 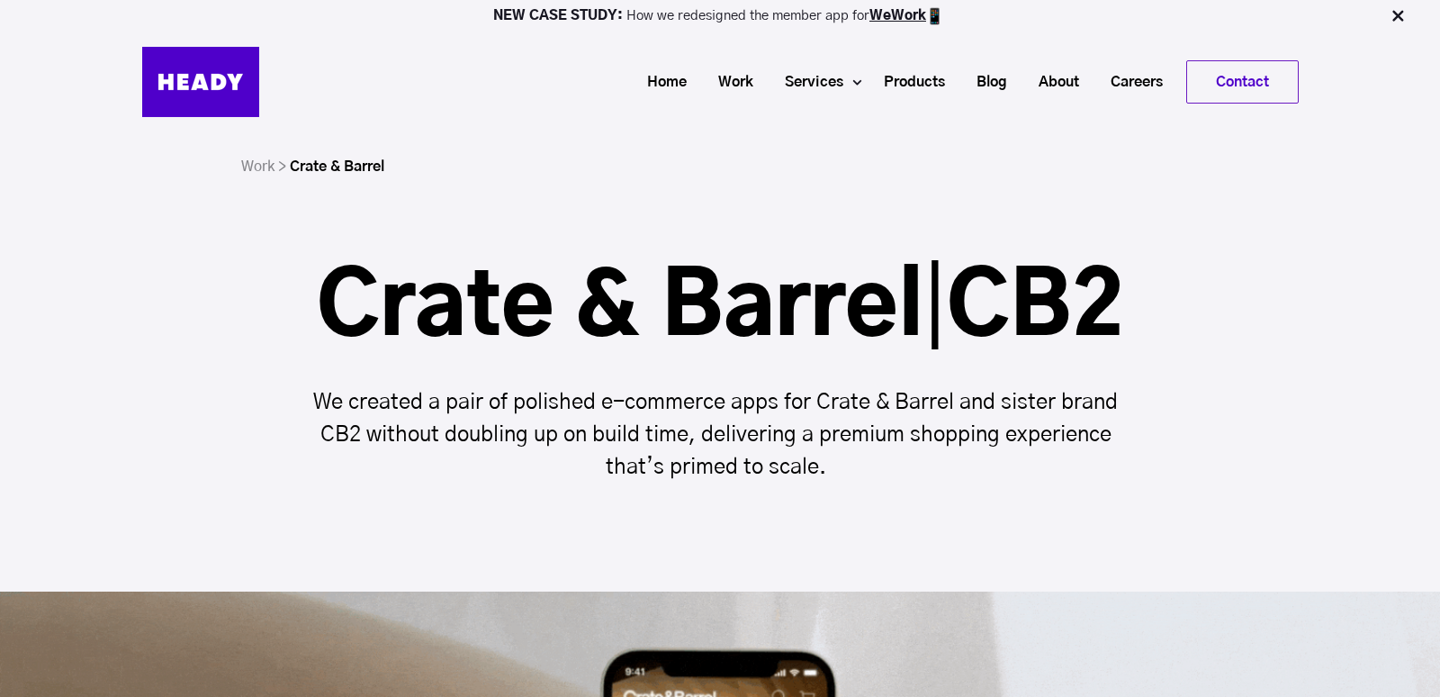 What do you see at coordinates (720, 435) in the screenshot?
I see `p: We created a pair of polished e-commerce apps for Crate & Barrel and sister brand CB2 without dou...` at bounding box center [720, 435].